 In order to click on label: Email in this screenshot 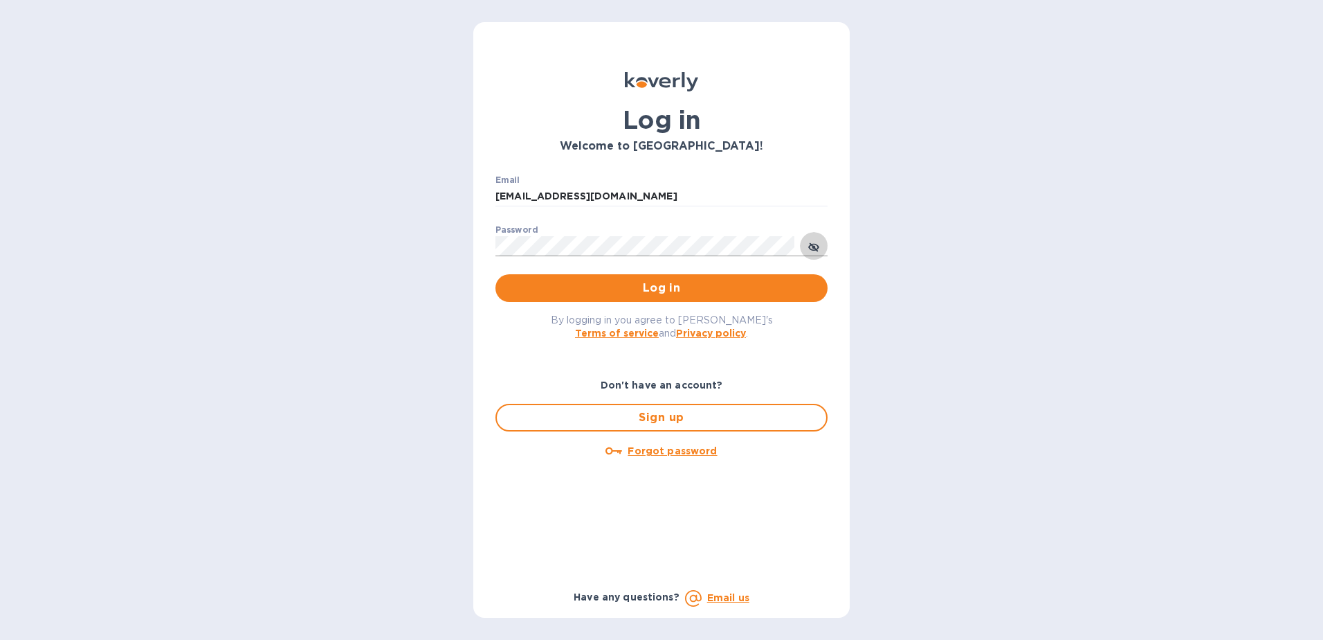, I will do `click(507, 180)`.